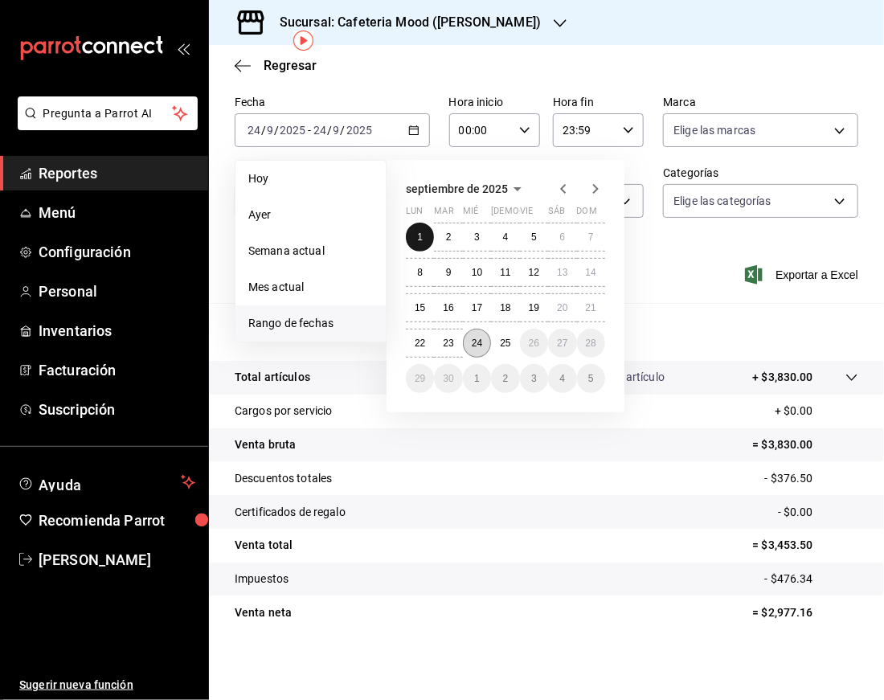  I want to click on span: Hoy, so click(310, 178).